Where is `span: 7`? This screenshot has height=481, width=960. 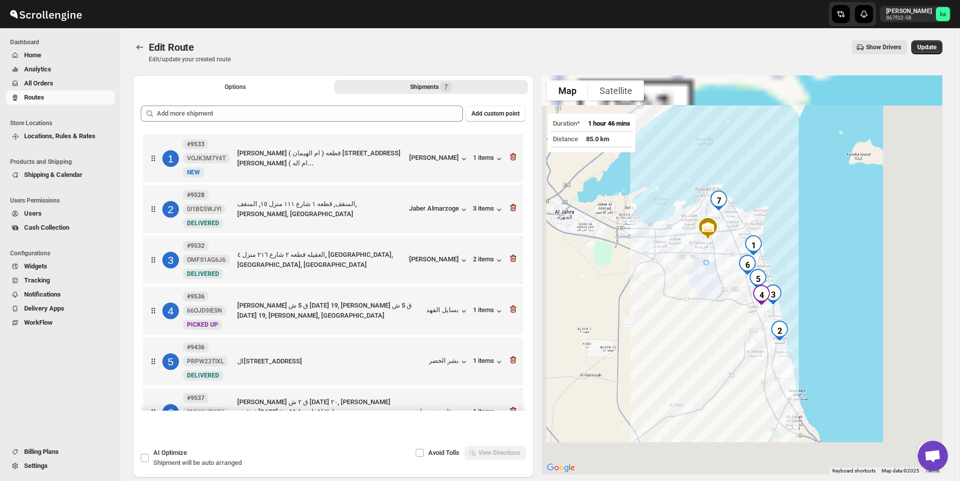 span: 7 is located at coordinates (446, 87).